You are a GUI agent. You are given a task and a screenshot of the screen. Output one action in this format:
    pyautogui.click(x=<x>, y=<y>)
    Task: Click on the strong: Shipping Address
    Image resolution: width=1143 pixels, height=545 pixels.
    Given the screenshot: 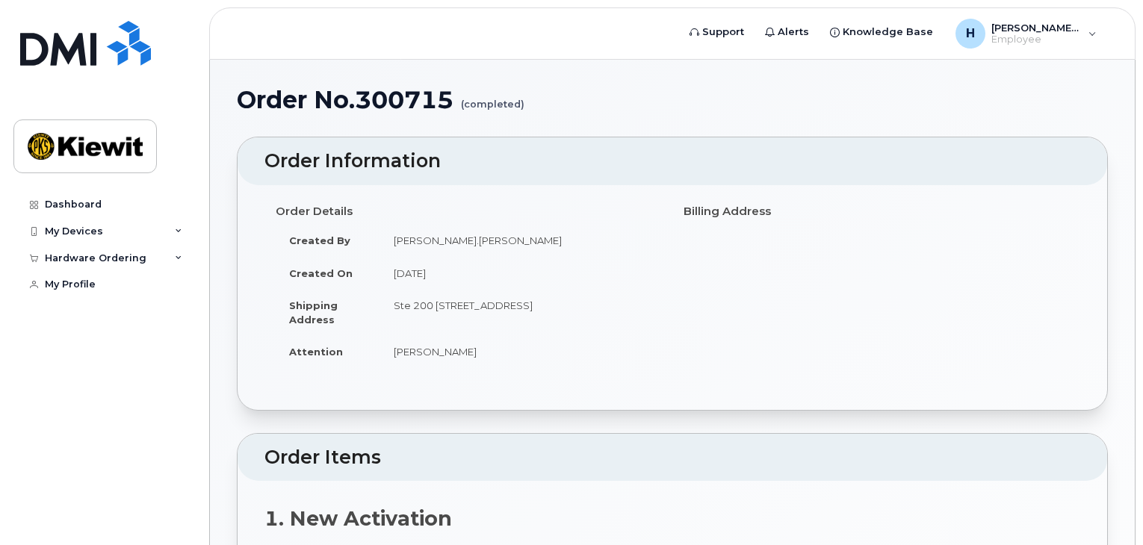 What is the action you would take?
    pyautogui.click(x=313, y=312)
    